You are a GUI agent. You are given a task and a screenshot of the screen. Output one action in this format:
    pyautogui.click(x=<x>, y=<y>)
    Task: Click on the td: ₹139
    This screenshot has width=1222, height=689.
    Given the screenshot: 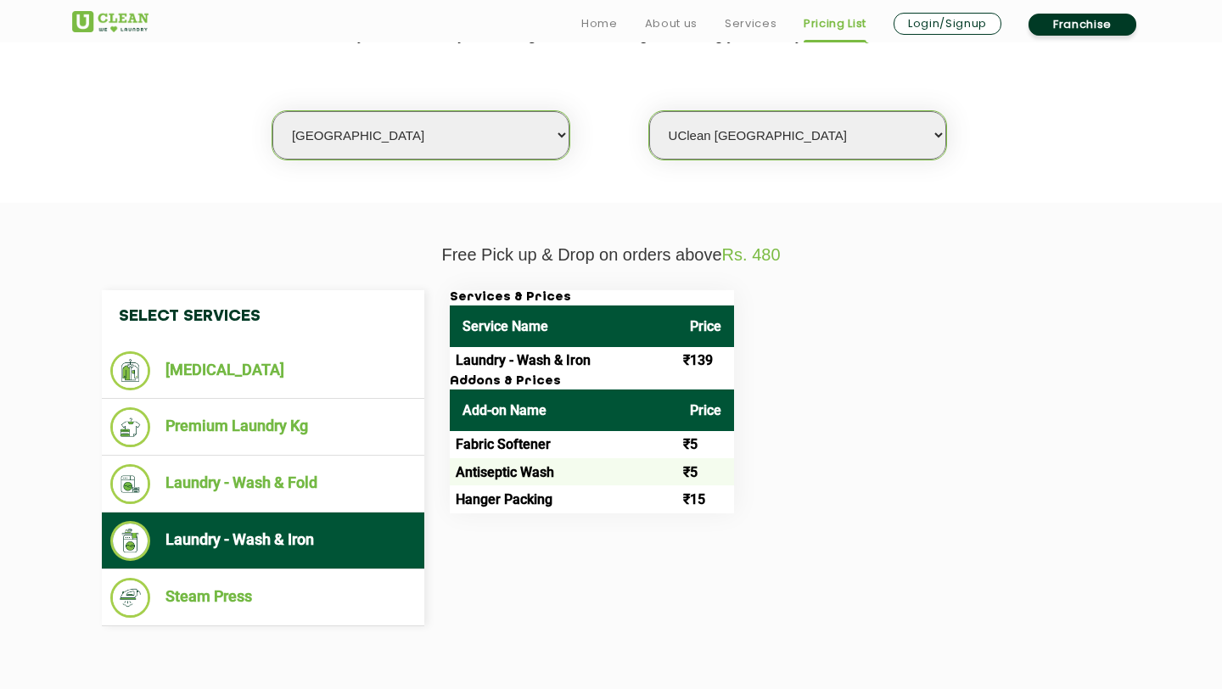 What is the action you would take?
    pyautogui.click(x=705, y=361)
    